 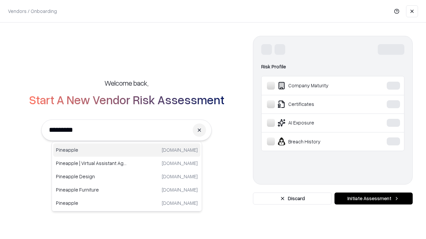 What do you see at coordinates (316, 142) in the screenshot?
I see `div: Breach History` at bounding box center [316, 142].